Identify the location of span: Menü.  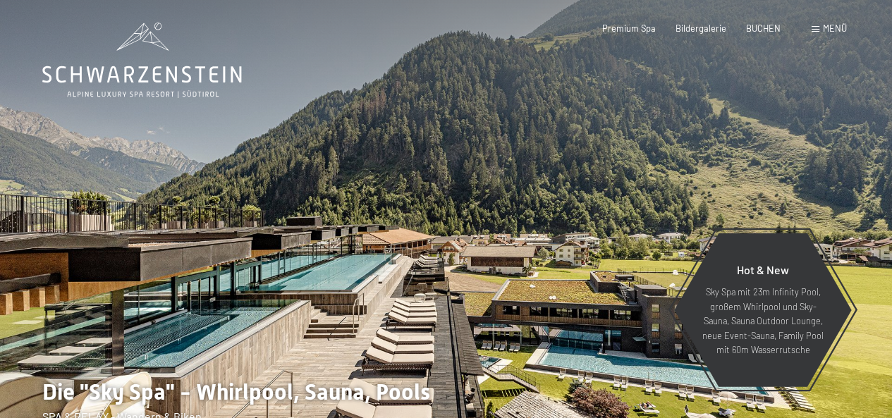
(835, 28).